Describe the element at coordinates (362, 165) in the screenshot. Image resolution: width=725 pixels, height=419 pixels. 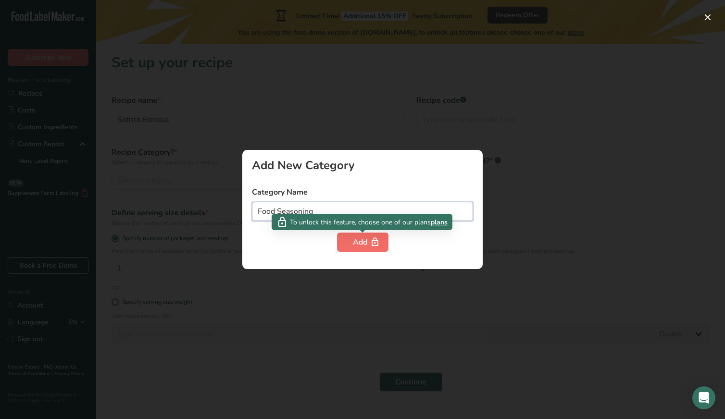
I see `div: Add New Category` at that location.